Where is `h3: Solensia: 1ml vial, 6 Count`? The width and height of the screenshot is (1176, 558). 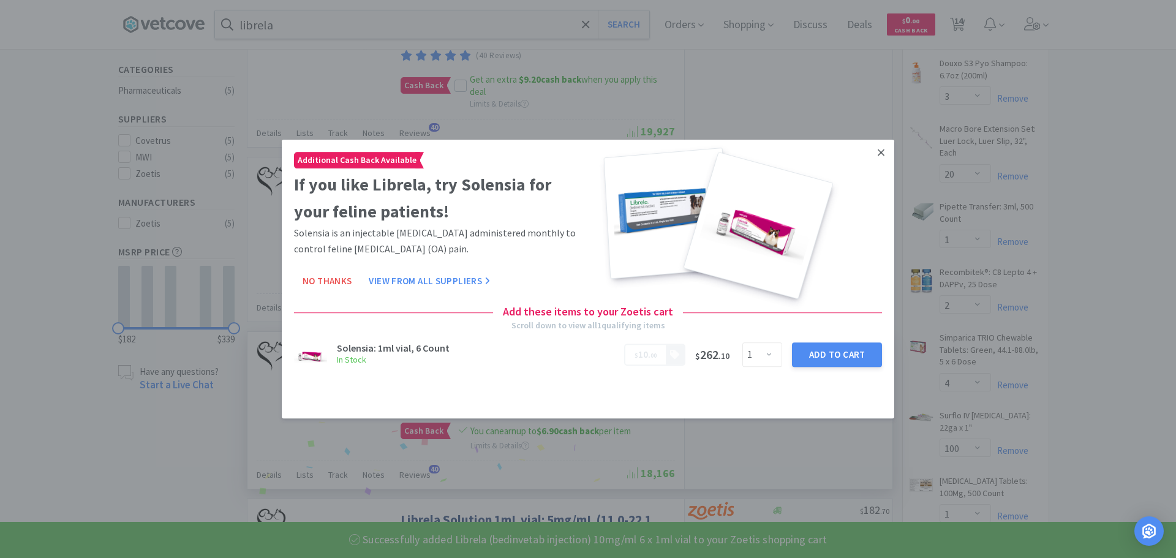 h3: Solensia: 1ml vial, 6 Count is located at coordinates (476, 348).